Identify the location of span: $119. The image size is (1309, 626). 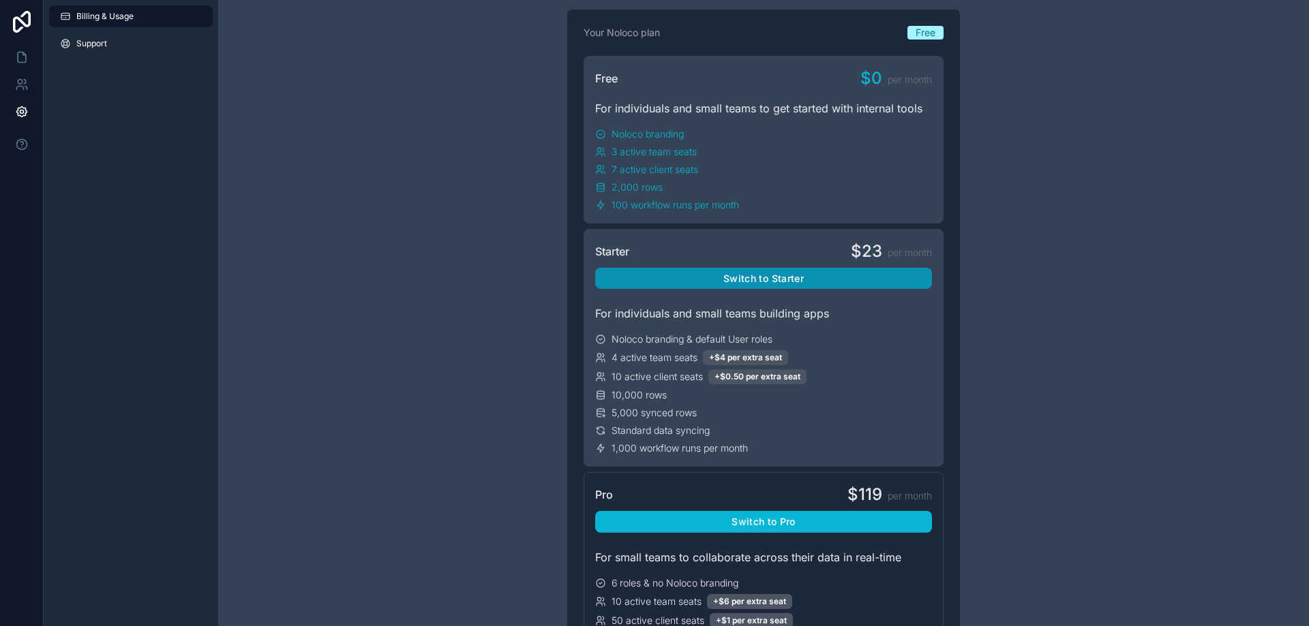
(864, 495).